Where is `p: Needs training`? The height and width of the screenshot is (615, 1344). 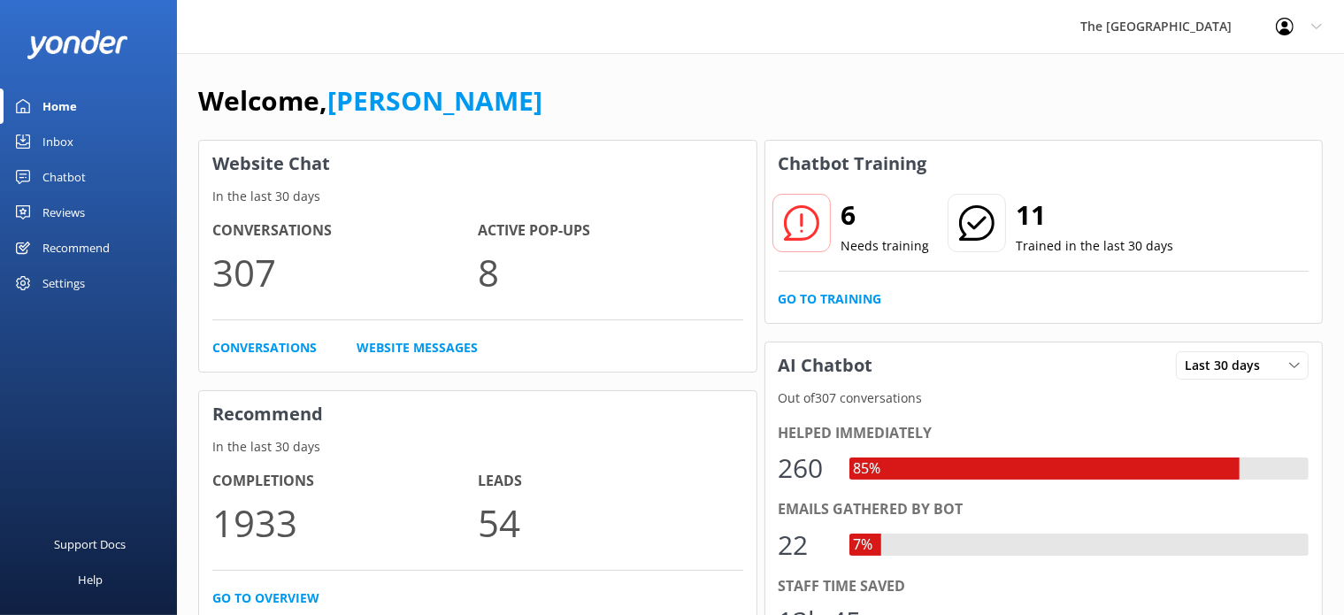
p: Needs training is located at coordinates (886, 246).